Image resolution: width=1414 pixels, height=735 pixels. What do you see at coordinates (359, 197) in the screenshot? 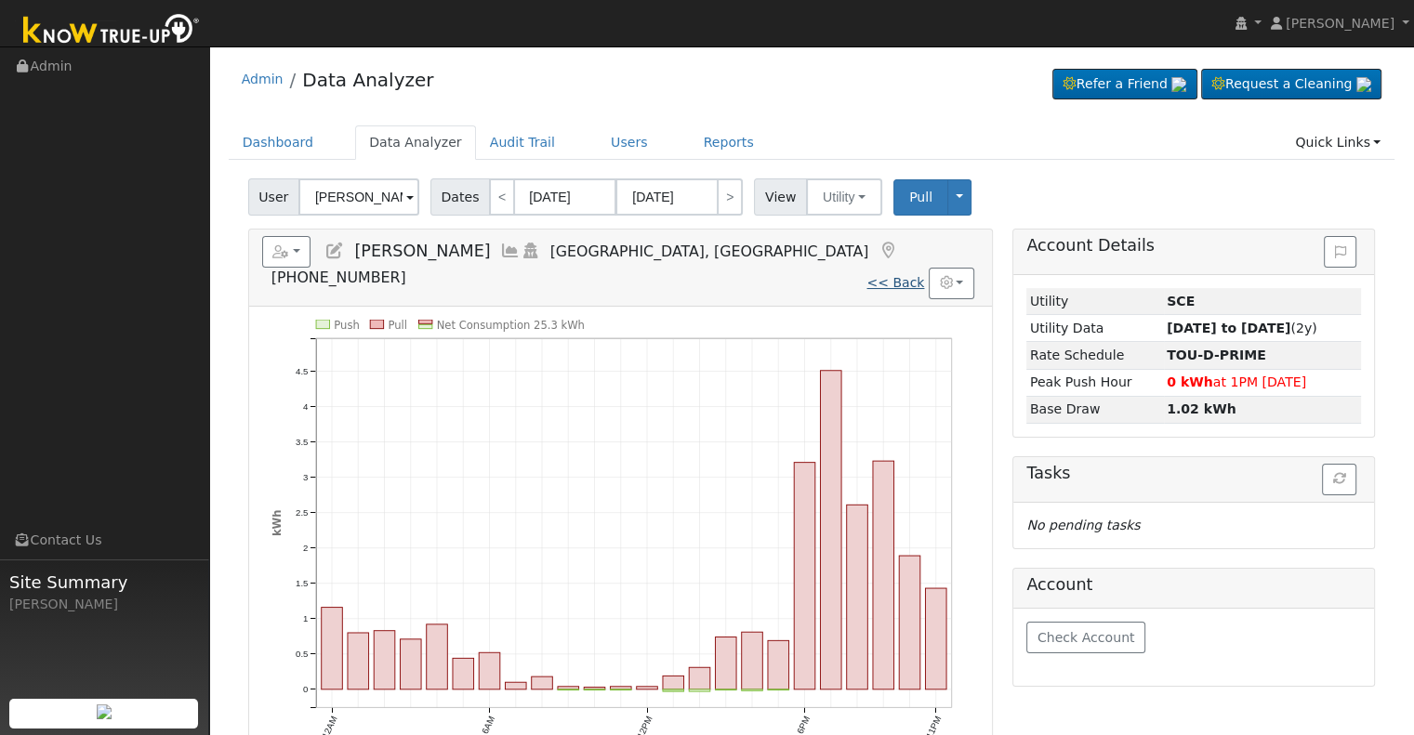
I see `input: Select a User` at bounding box center [359, 197].